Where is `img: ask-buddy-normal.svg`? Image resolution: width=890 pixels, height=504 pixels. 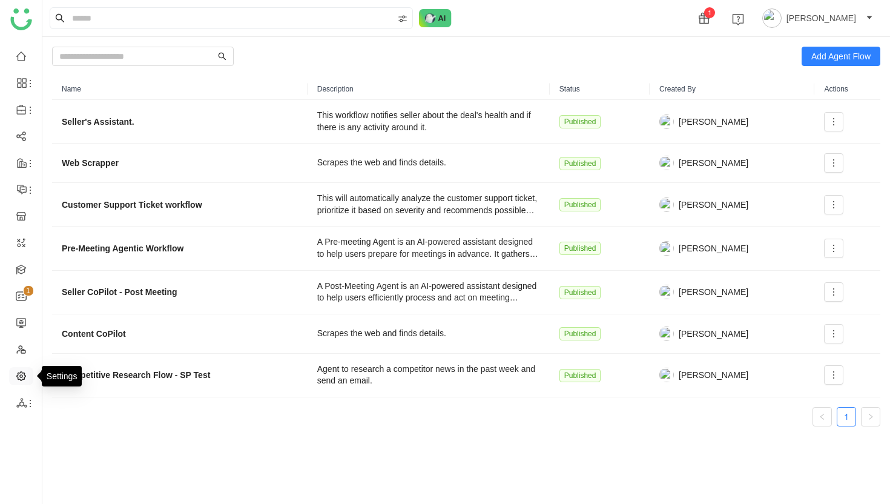 img: ask-buddy-normal.svg is located at coordinates (435, 18).